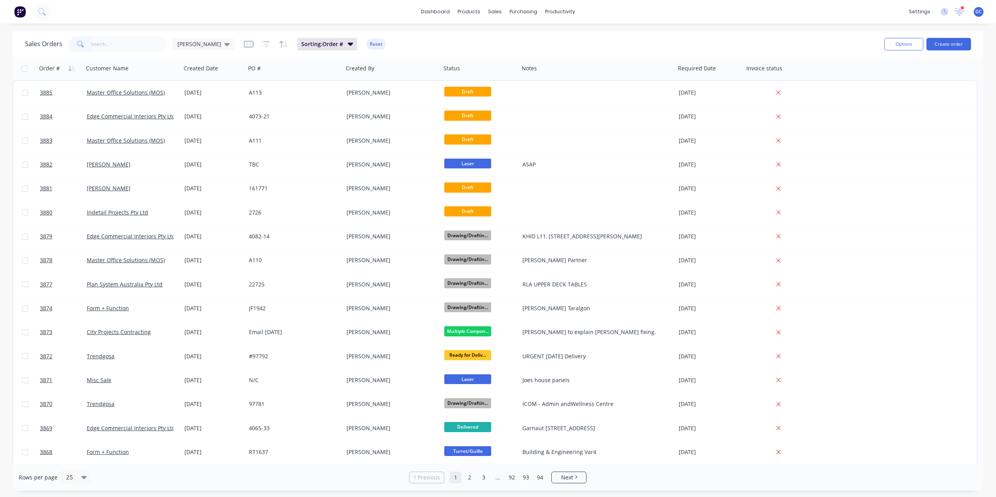 Image resolution: width=996 pixels, height=497 pixels. Describe the element at coordinates (63, 212) in the screenshot. I see `a: 3880` at that location.